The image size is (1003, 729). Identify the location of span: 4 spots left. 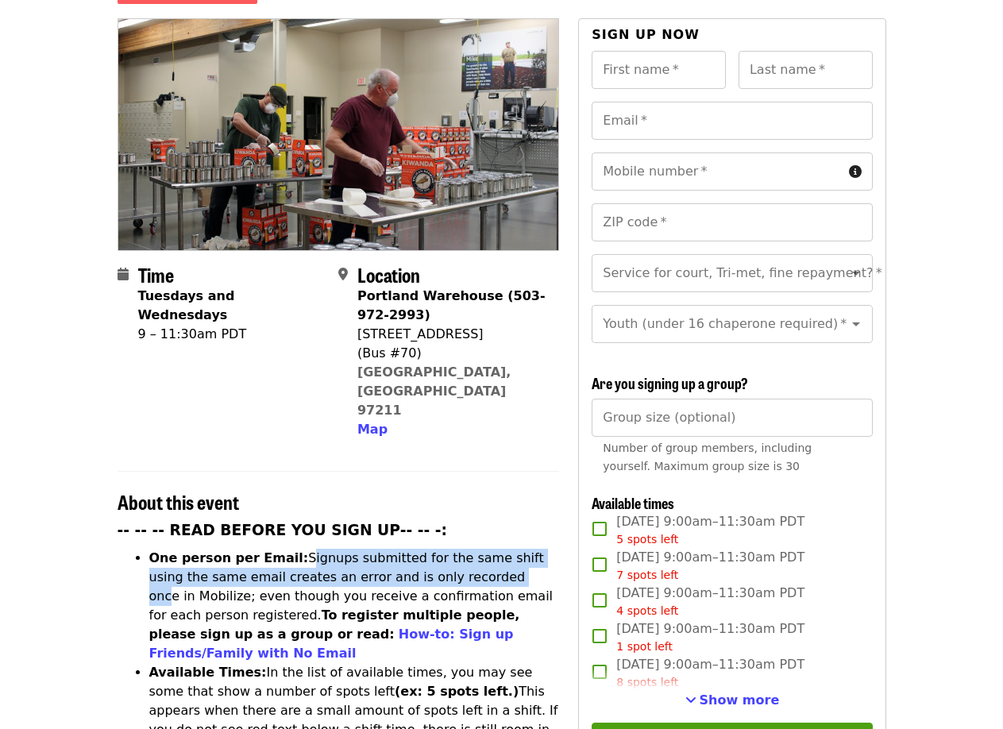
(648, 611).